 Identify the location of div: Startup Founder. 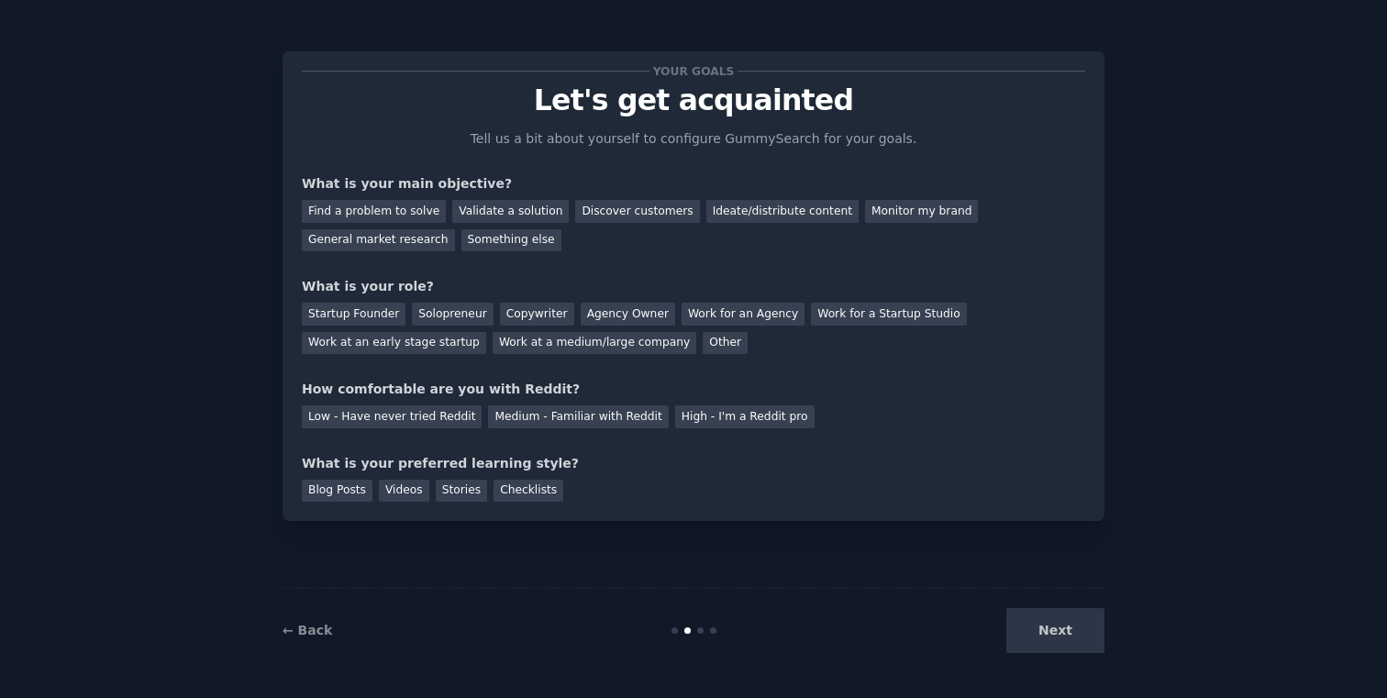
(353, 314).